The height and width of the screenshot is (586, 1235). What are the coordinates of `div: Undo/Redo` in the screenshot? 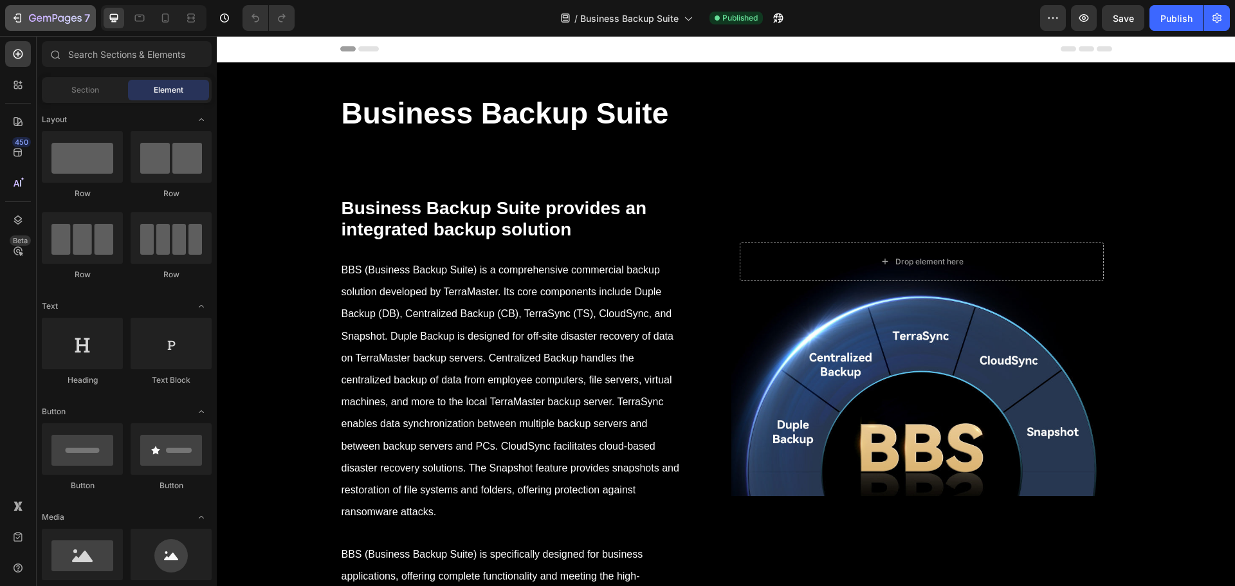 It's located at (268, 18).